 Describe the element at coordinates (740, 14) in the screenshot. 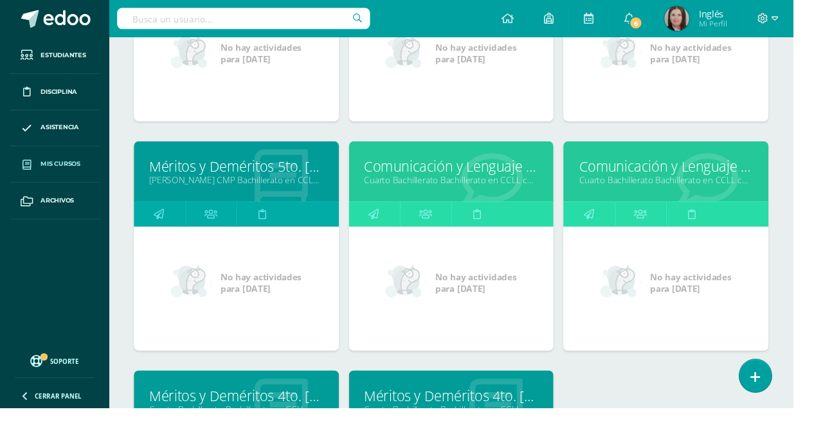

I see `span: Inglés` at that location.